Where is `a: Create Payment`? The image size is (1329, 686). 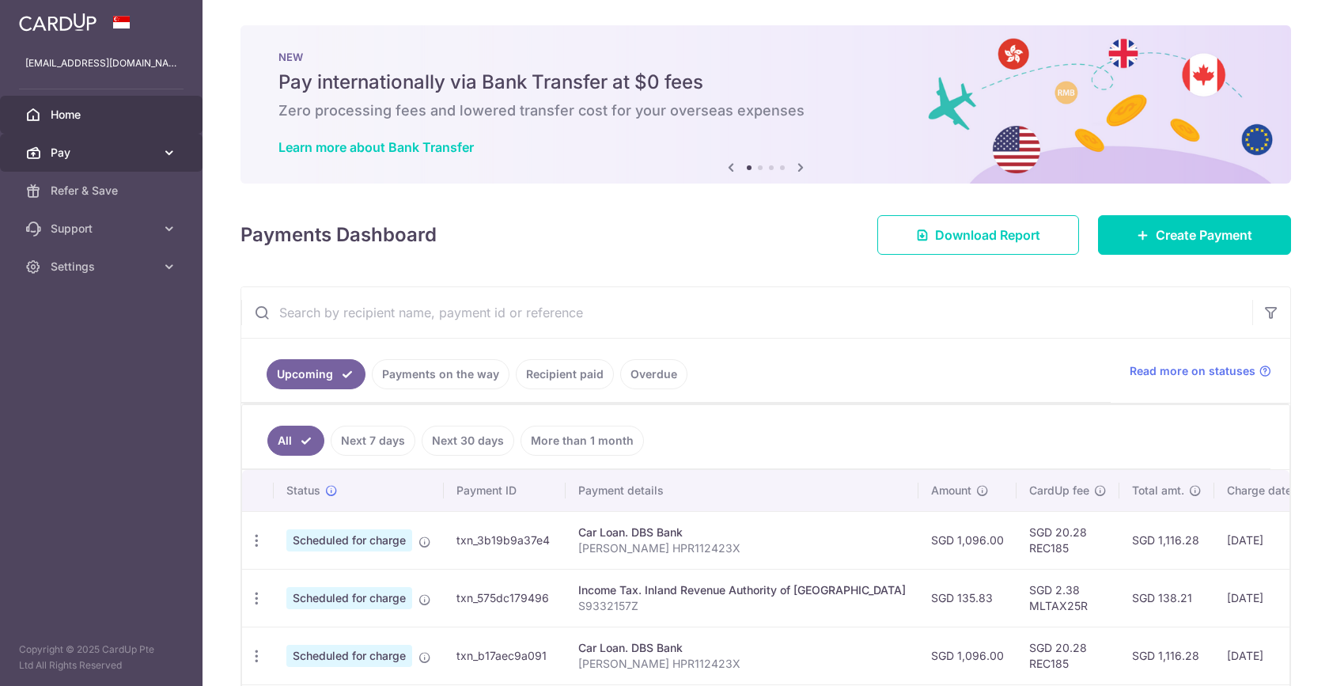 a: Create Payment is located at coordinates (1194, 235).